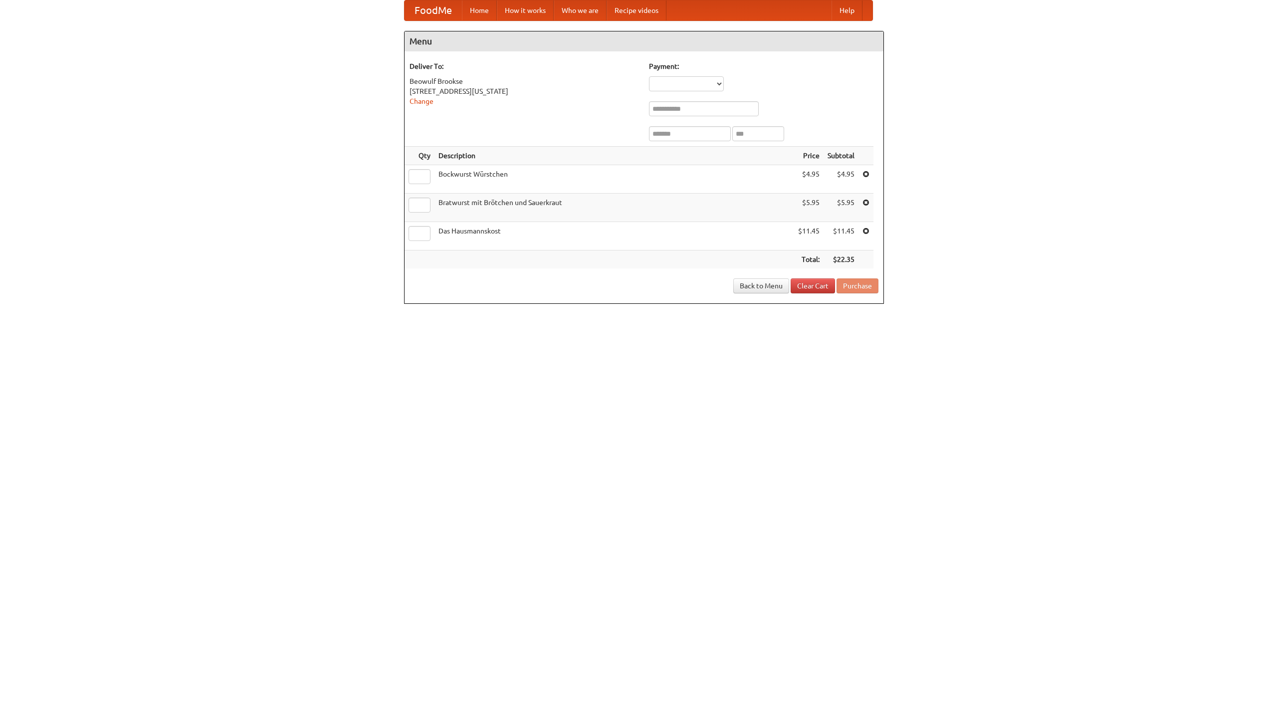  Describe the element at coordinates (614, 156) in the screenshot. I see `th: Description` at that location.